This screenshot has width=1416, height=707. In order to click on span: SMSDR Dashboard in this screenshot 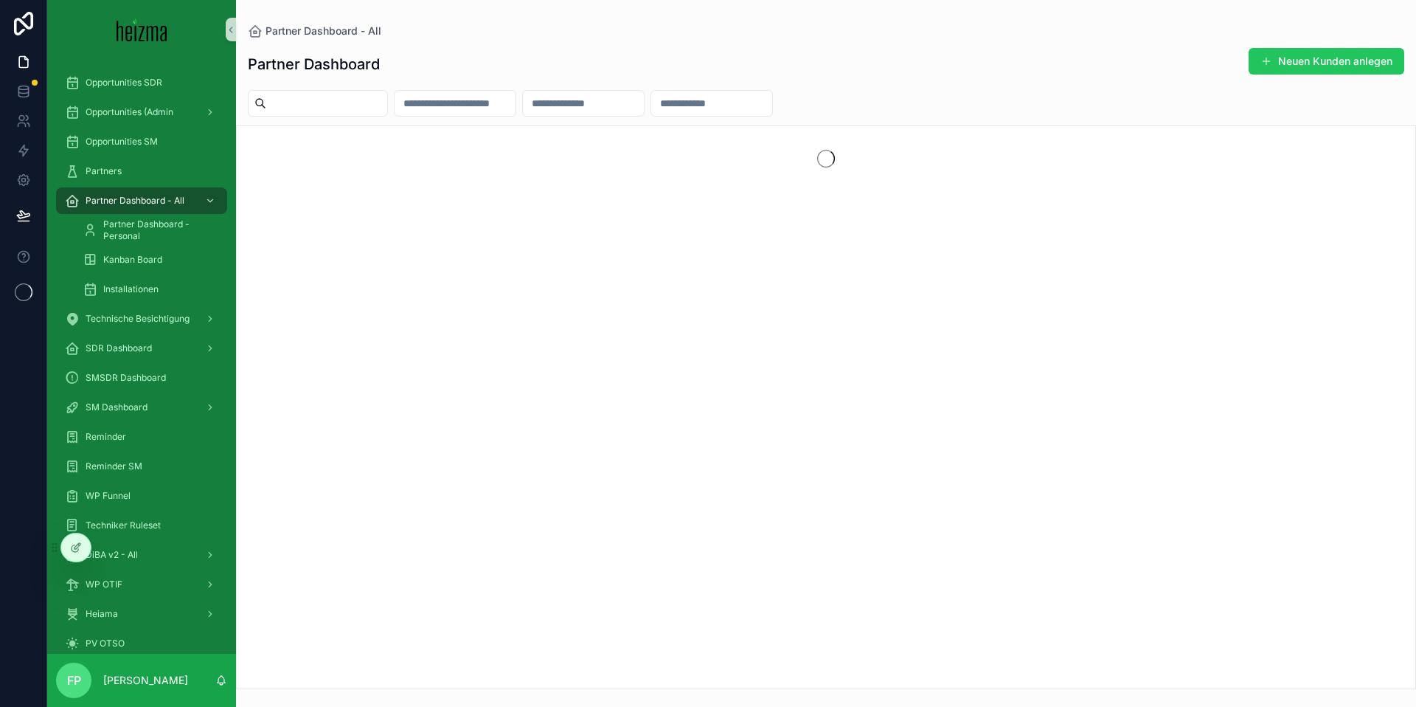, I will do `click(125, 378)`.